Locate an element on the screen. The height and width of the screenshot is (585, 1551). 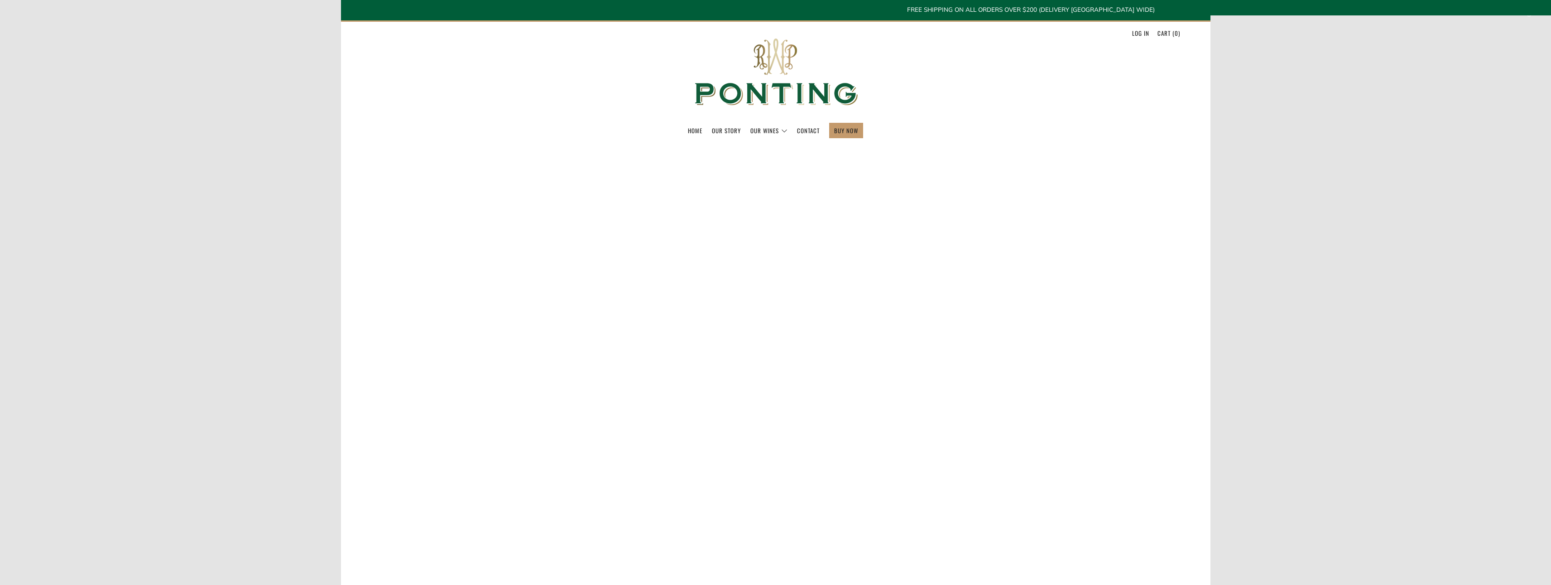
a: Contact is located at coordinates (808, 130).